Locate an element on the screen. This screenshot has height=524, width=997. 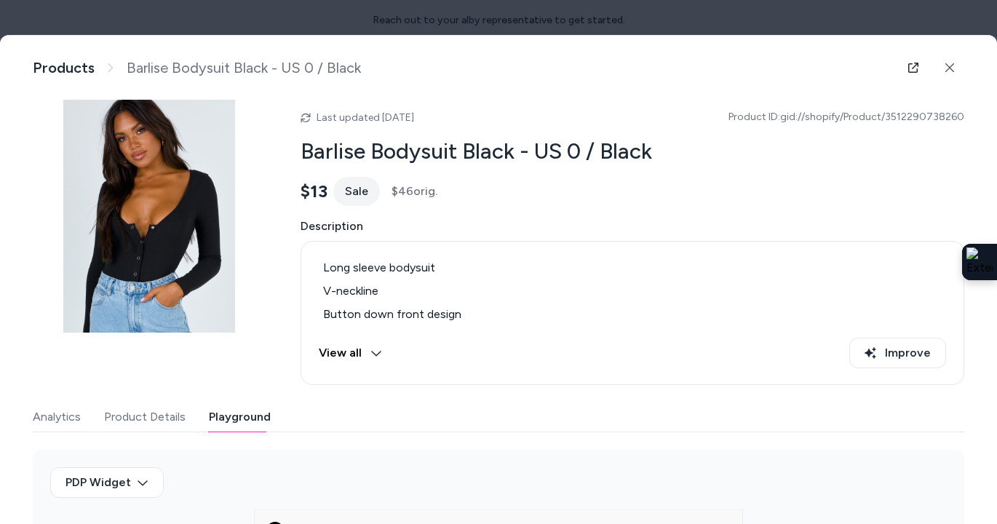
h2: Barlise Bodysuit Black - US 0 / Black is located at coordinates (632, 151).